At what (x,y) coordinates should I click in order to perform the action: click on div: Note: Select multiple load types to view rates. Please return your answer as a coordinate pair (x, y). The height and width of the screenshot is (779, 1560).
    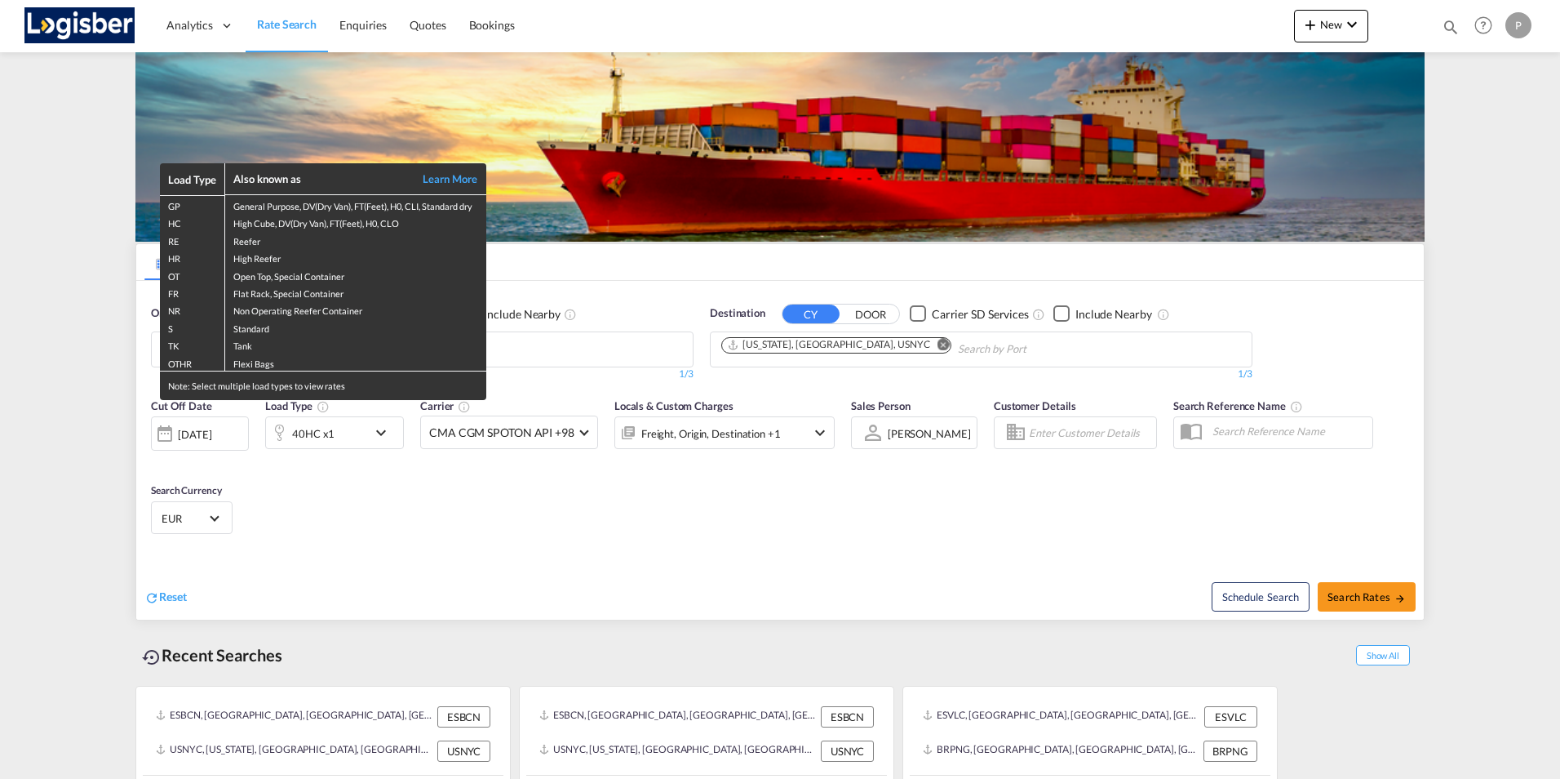
    Looking at the image, I should click on (323, 385).